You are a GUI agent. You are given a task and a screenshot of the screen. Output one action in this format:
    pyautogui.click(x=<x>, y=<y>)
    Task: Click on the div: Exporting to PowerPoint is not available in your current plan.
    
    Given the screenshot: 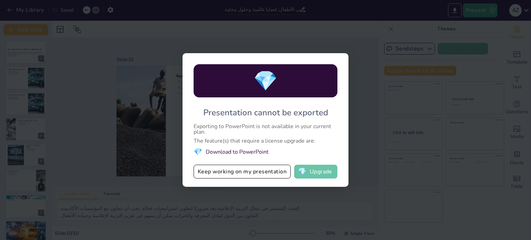 What is the action you would take?
    pyautogui.click(x=266, y=129)
    